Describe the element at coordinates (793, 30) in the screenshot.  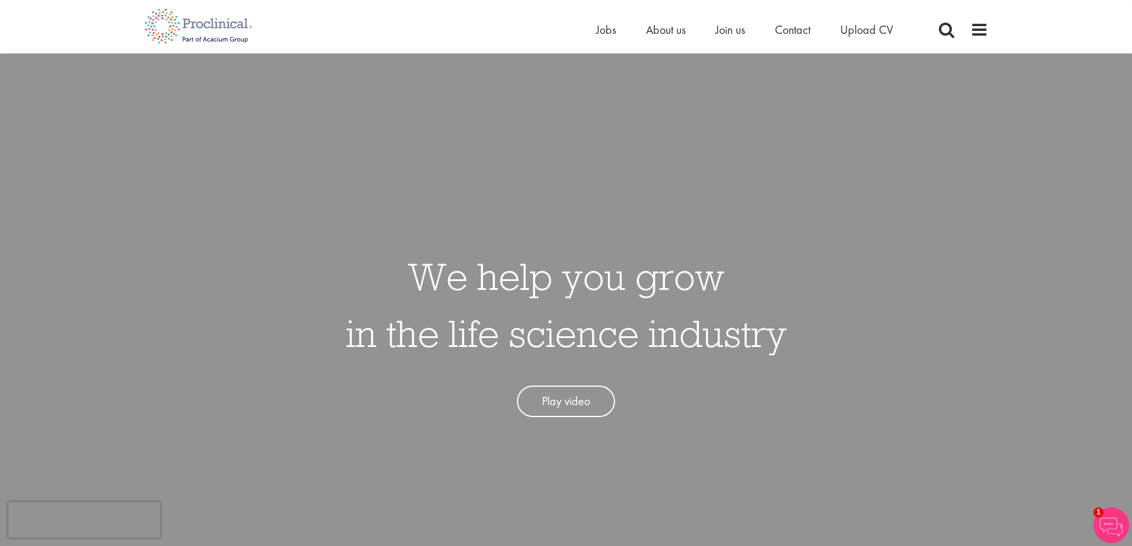
I see `span: Contact` at that location.